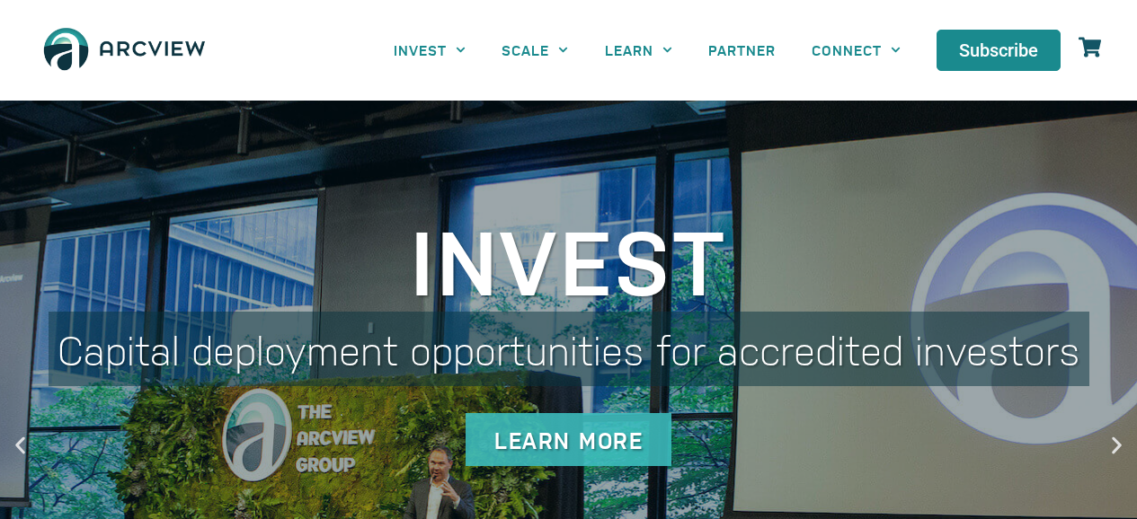  I want to click on a: INVEST, so click(429, 49).